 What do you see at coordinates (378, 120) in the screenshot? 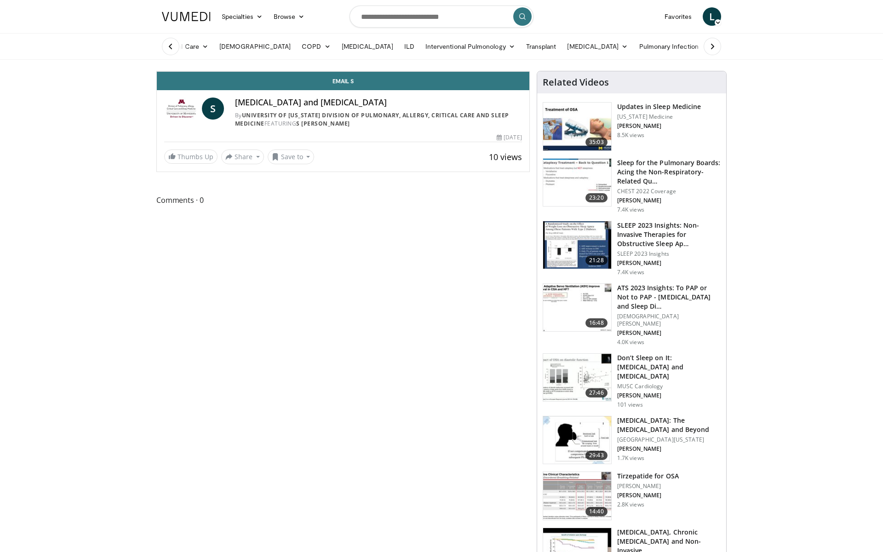
I see `div: By FEATURING` at bounding box center [378, 120].